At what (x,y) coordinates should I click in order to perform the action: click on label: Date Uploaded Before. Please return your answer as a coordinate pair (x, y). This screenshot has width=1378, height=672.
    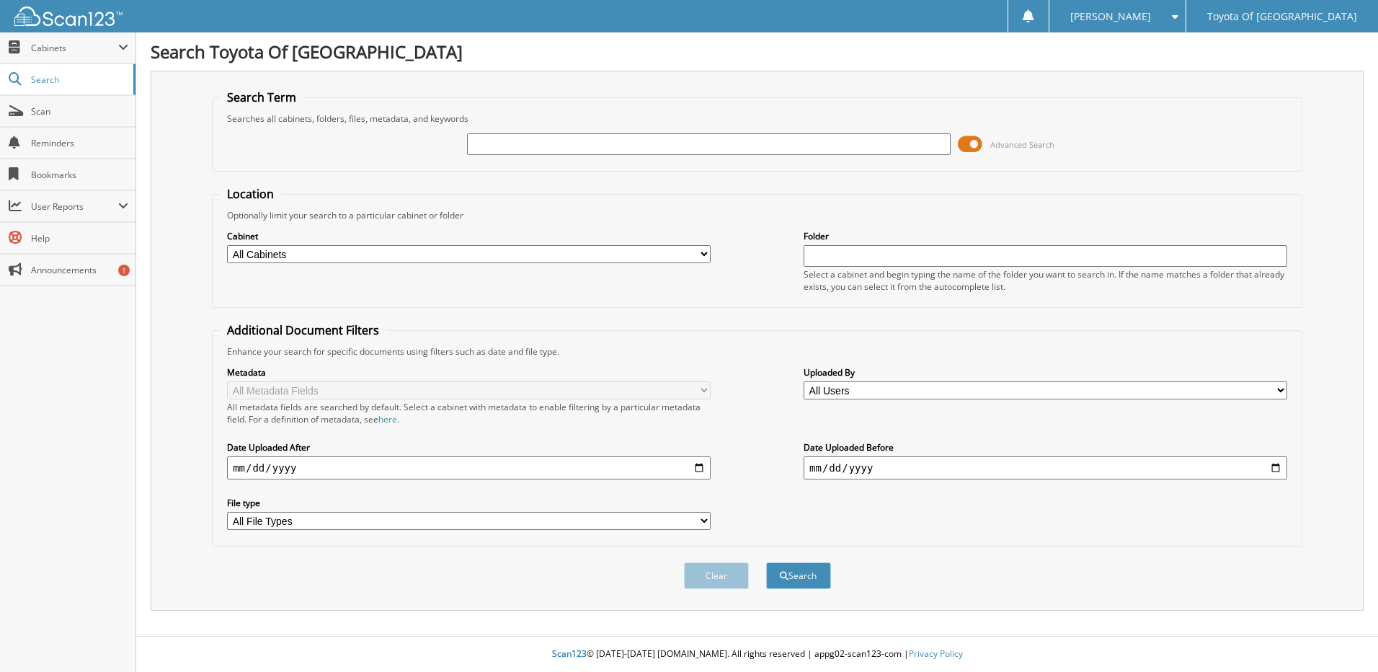
    Looking at the image, I should click on (1045, 447).